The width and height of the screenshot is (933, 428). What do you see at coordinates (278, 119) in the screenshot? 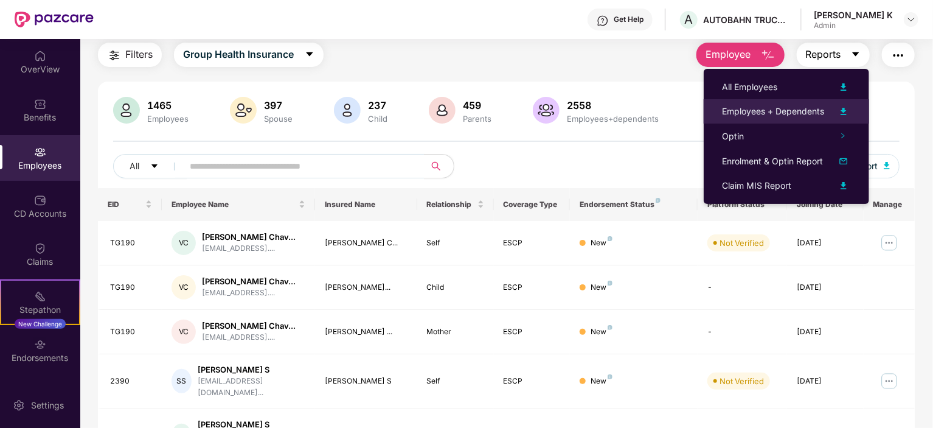
I see `div: Spouse` at bounding box center [278, 119].